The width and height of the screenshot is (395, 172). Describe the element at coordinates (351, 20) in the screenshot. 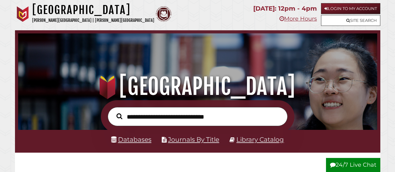

I see `a: Site Search` at that location.